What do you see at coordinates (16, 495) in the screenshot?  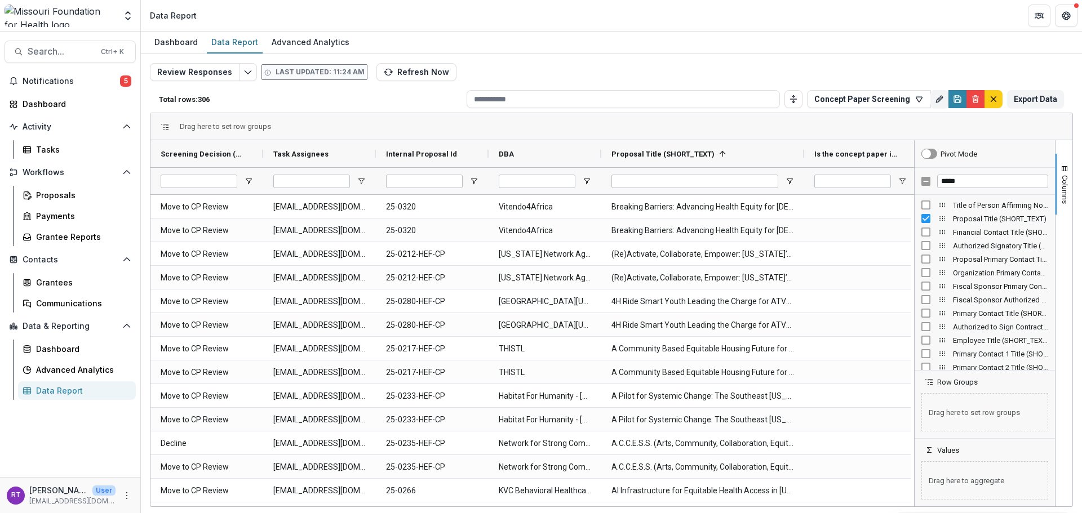 I see `div: Reana Thomas` at bounding box center [16, 495].